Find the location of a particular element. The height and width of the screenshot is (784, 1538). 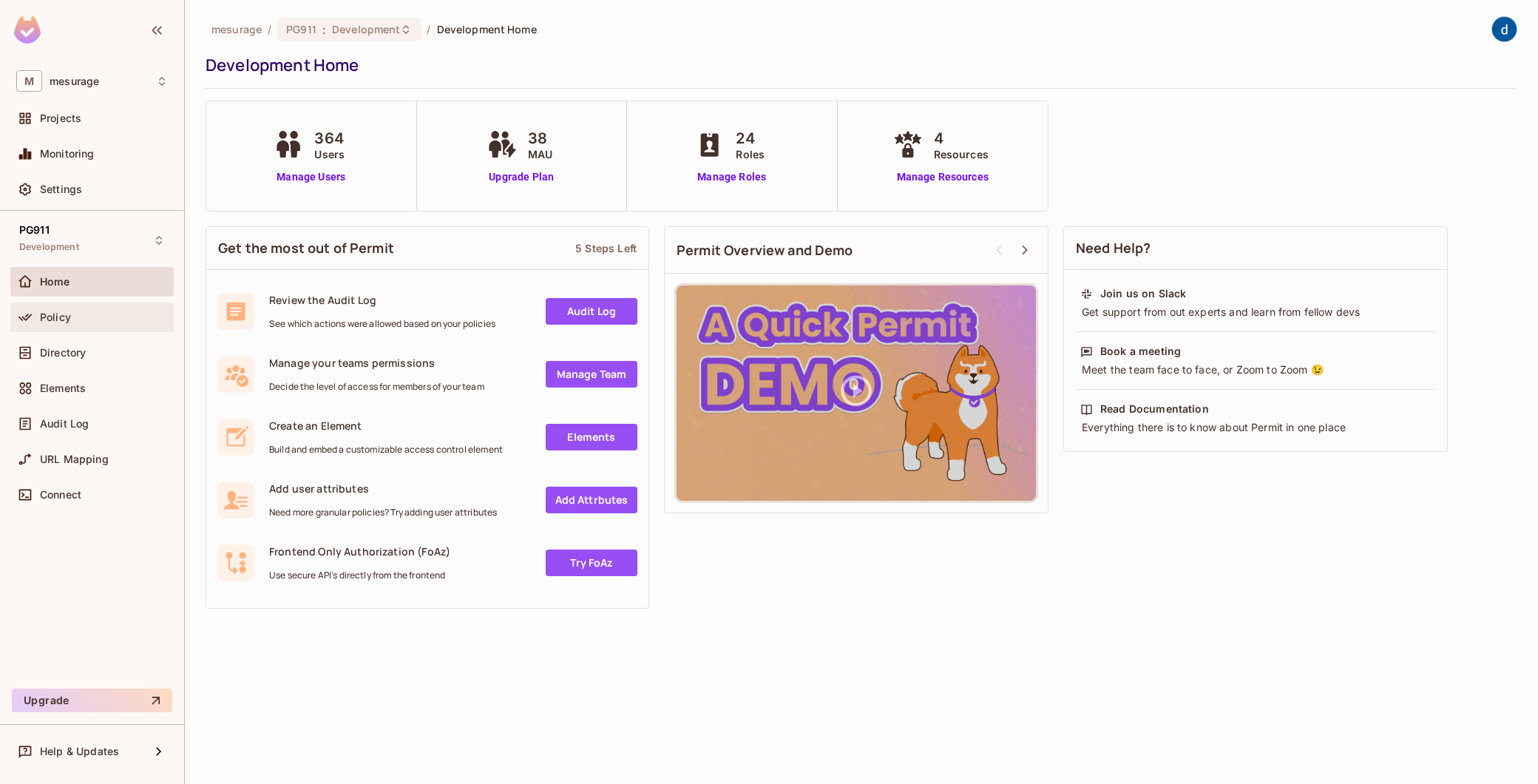

a: Audit Log is located at coordinates (592, 312).